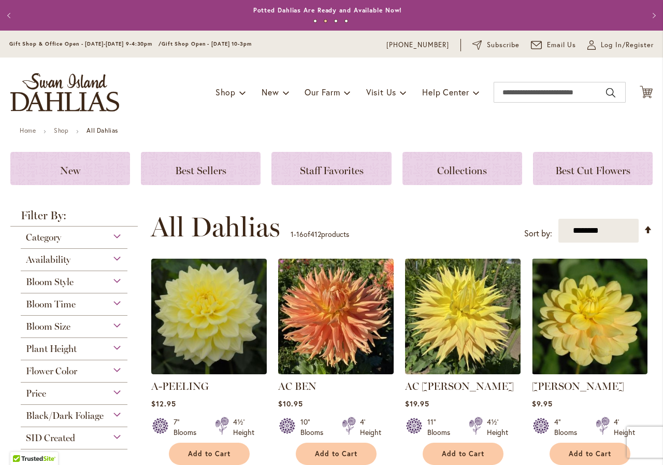  I want to click on span: Staff Favorites, so click(332, 170).